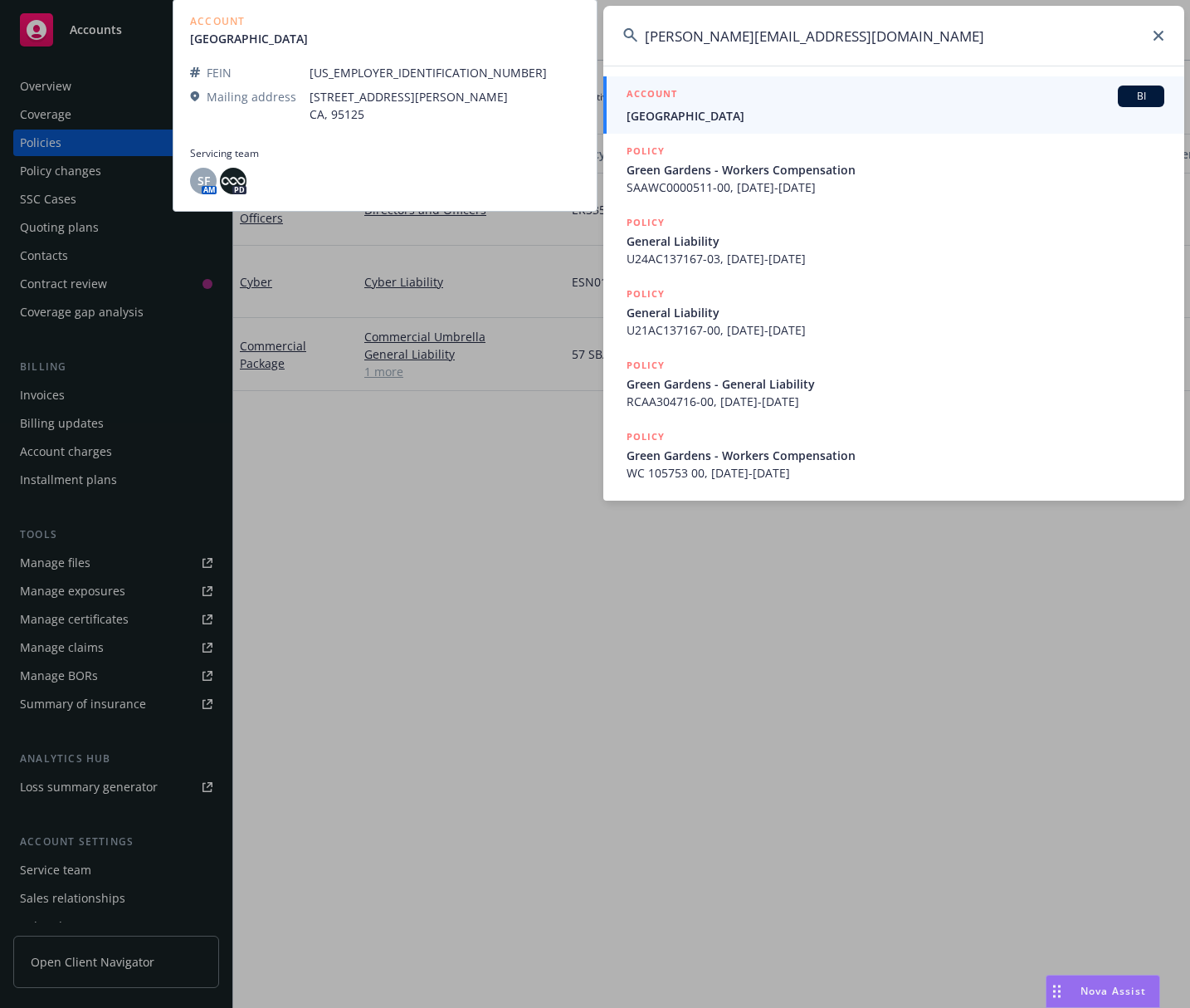 Image resolution: width=1190 pixels, height=1008 pixels. I want to click on span: BI, so click(1141, 97).